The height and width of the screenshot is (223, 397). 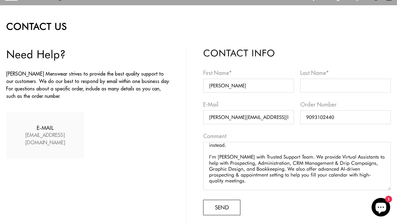 I want to click on h2: E-mail, so click(x=45, y=128).